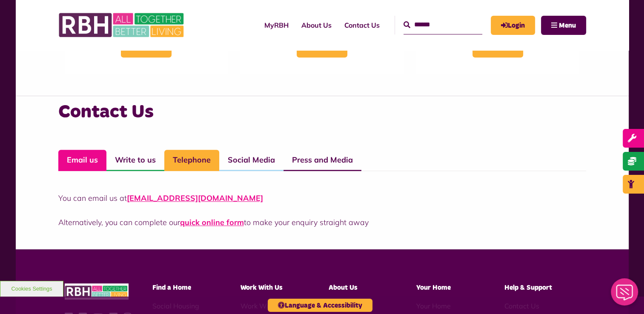 The width and height of the screenshot is (644, 314). What do you see at coordinates (529, 288) in the screenshot?
I see `span: Help & Support` at bounding box center [529, 288].